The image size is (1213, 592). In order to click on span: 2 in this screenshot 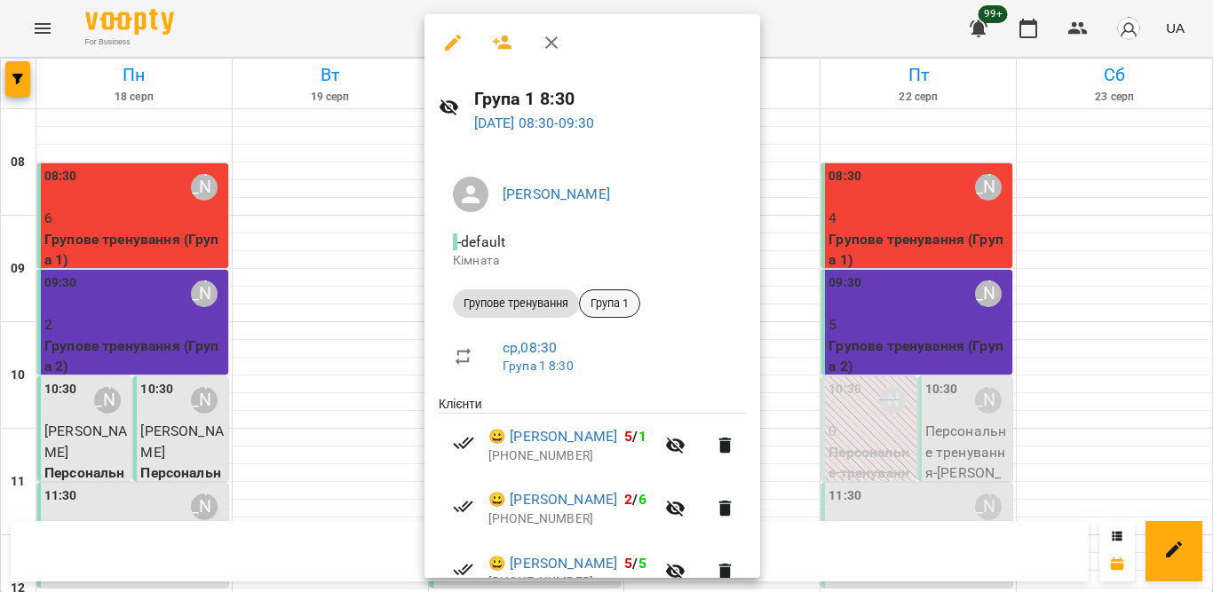, I will do `click(628, 499)`.